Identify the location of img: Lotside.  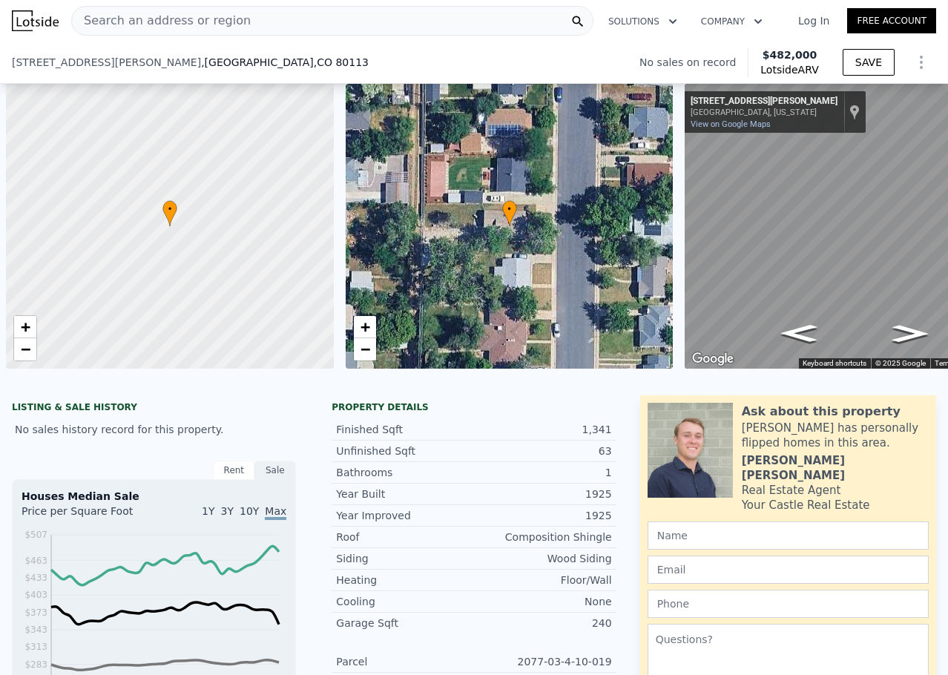
(35, 21).